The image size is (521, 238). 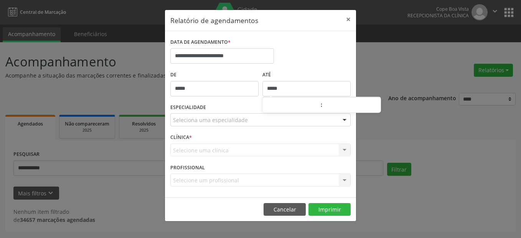 What do you see at coordinates (291, 106) in the screenshot?
I see `input: Hour` at bounding box center [291, 106].